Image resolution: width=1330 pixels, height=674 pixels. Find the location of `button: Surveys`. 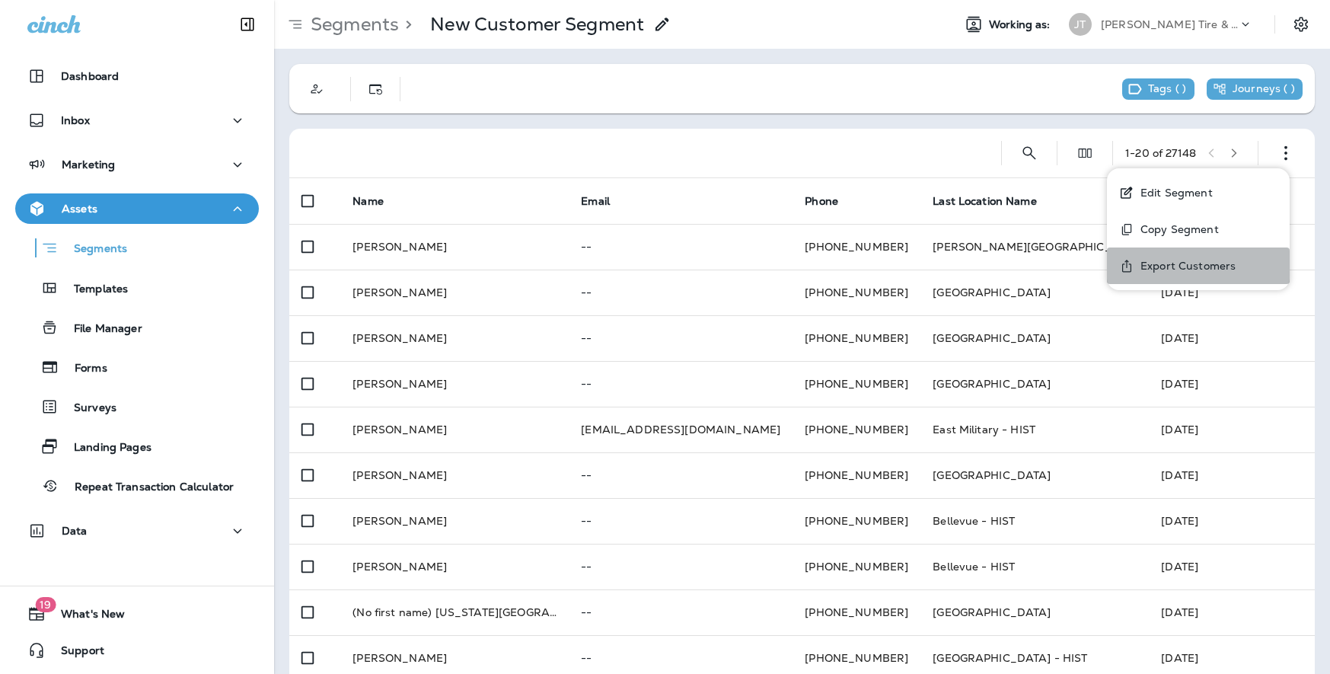

button: Surveys is located at coordinates (137, 407).